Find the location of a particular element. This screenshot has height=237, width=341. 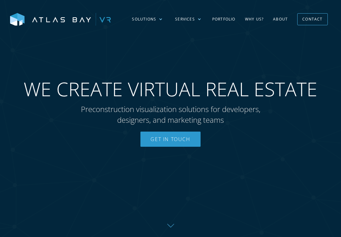

img: Down further on page is located at coordinates (171, 225).